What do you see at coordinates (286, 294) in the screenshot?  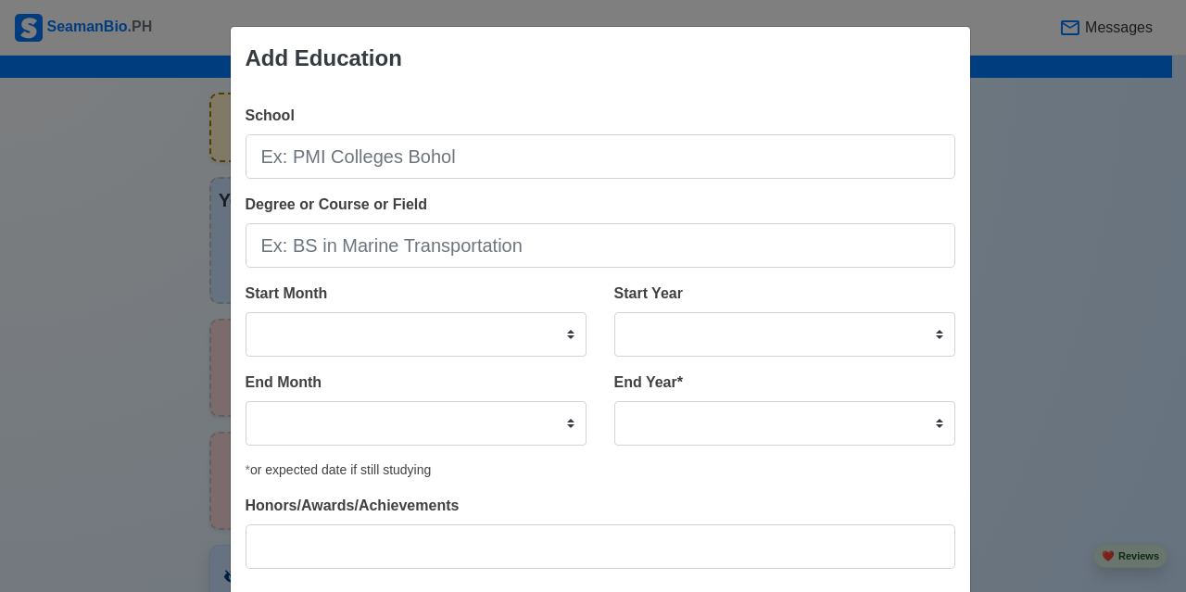 I see `label: Start Month` at bounding box center [286, 294].